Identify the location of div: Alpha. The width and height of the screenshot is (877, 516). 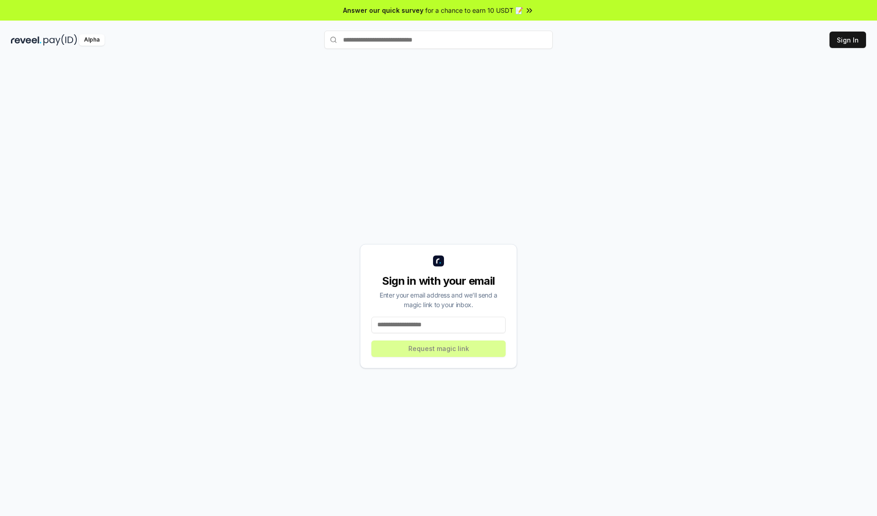
(92, 40).